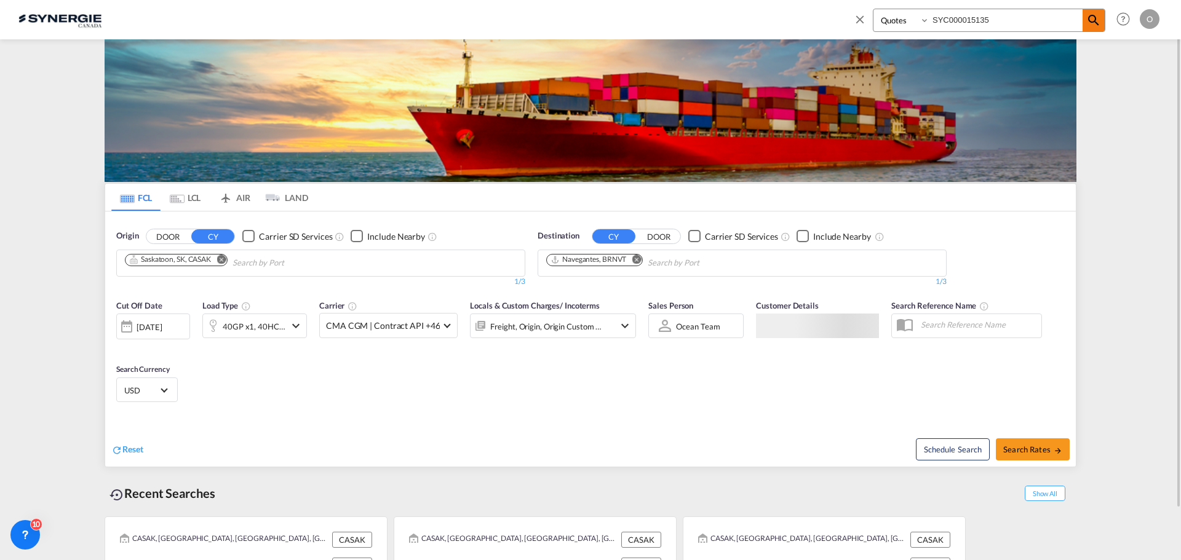  What do you see at coordinates (1126, 20) in the screenshot?
I see `div: Help` at bounding box center [1126, 20].